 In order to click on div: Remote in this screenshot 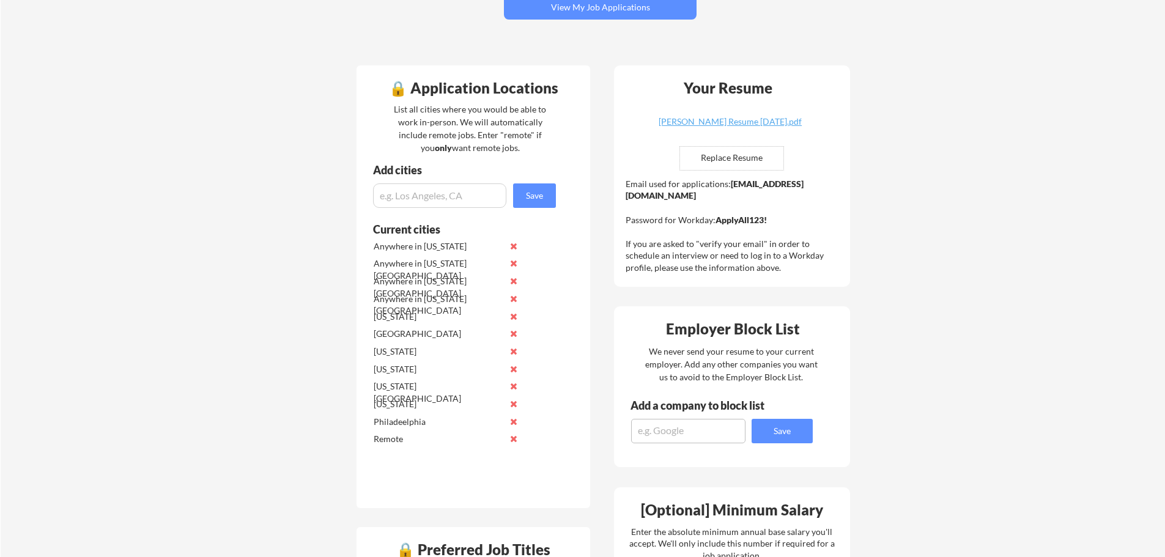, I will do `click(438, 439)`.